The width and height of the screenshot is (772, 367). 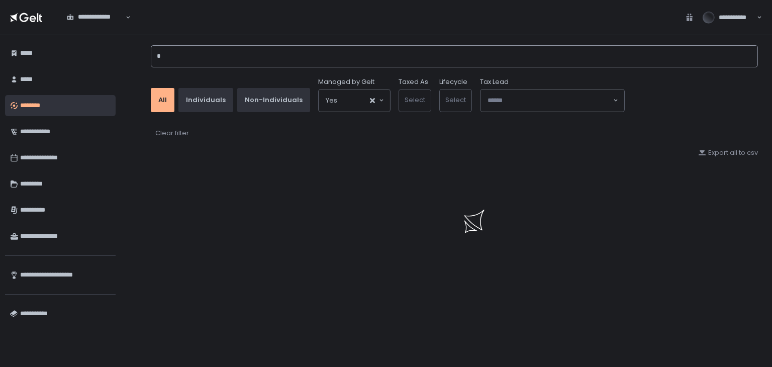 What do you see at coordinates (273, 100) in the screenshot?
I see `button: Non-Individuals` at bounding box center [273, 100].